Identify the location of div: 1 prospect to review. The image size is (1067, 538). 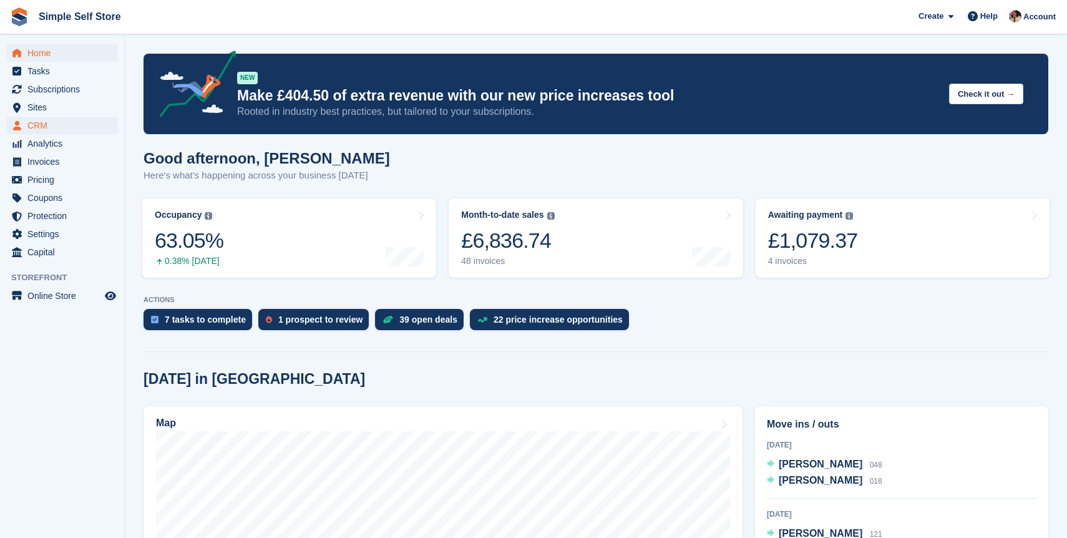
(320, 320).